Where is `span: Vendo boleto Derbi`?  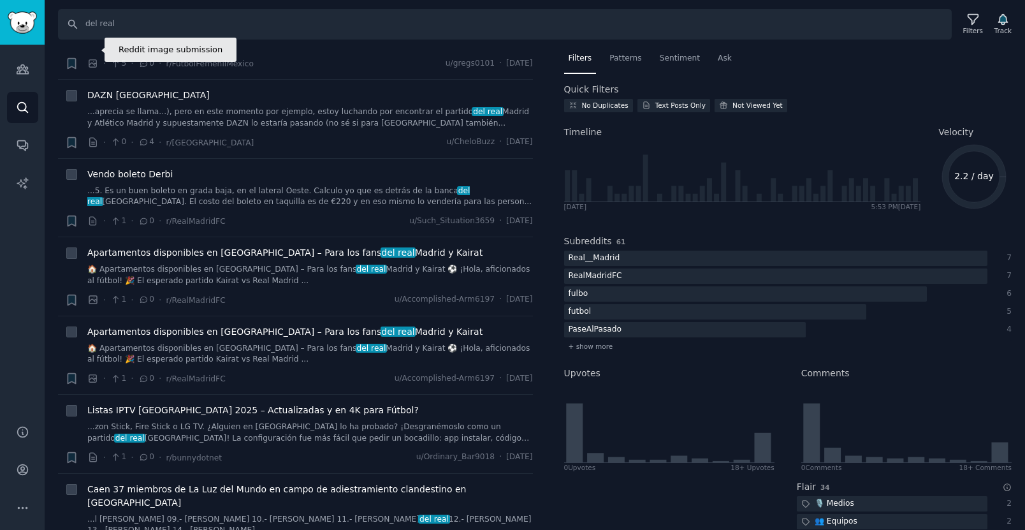
span: Vendo boleto Derbi is located at coordinates (130, 174).